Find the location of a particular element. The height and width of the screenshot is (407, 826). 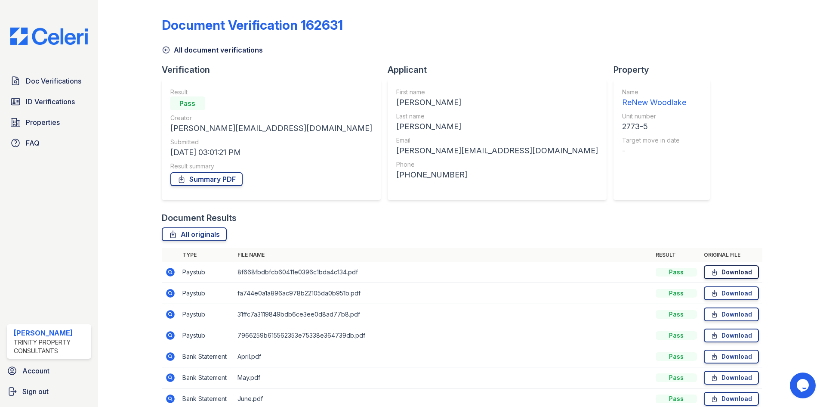

a: Account is located at coordinates (49, 370).